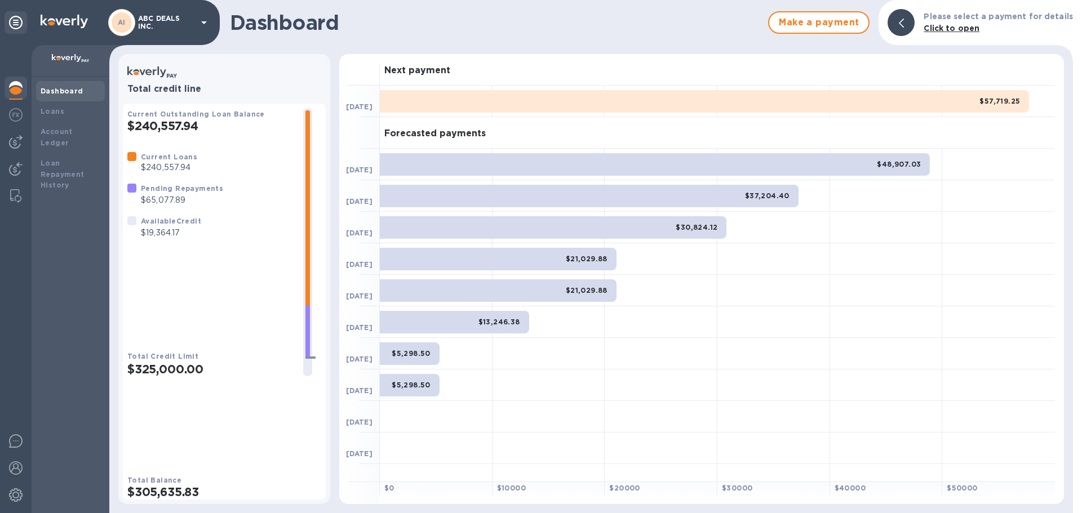 The width and height of the screenshot is (1082, 513). Describe the element at coordinates (16, 115) in the screenshot. I see `img: Foreign exchange` at that location.